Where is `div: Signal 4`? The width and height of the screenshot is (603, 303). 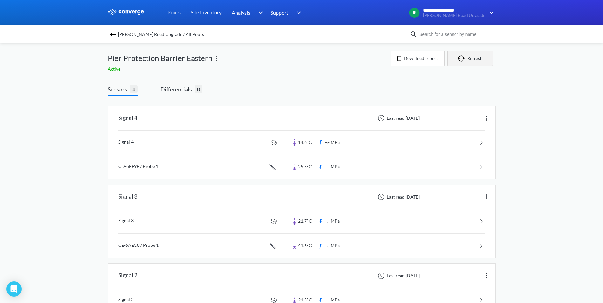 div: Signal 4 is located at coordinates (128, 118).